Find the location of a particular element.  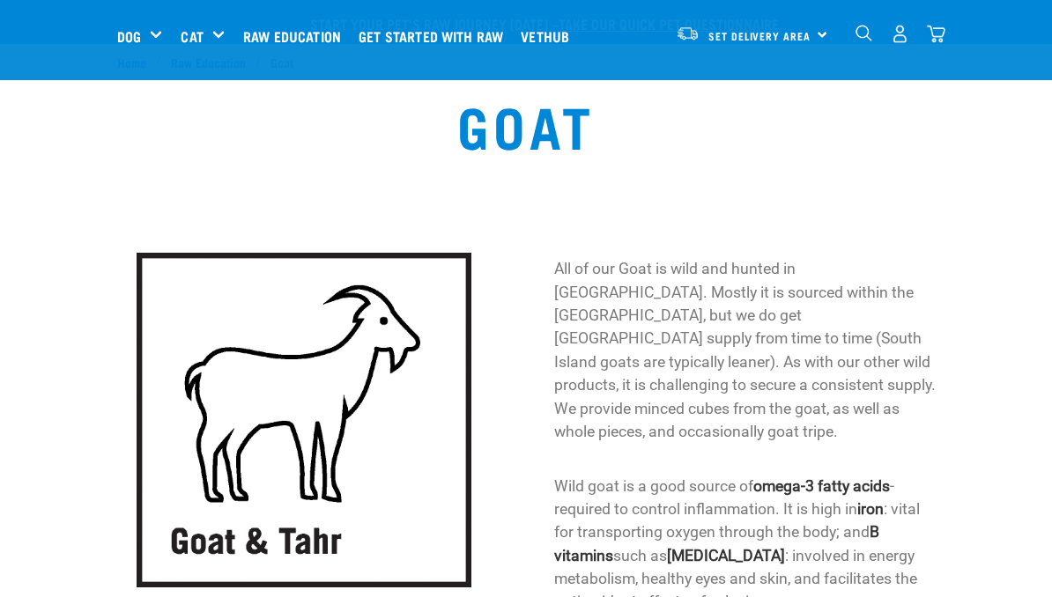

a: Cat is located at coordinates (191, 36).